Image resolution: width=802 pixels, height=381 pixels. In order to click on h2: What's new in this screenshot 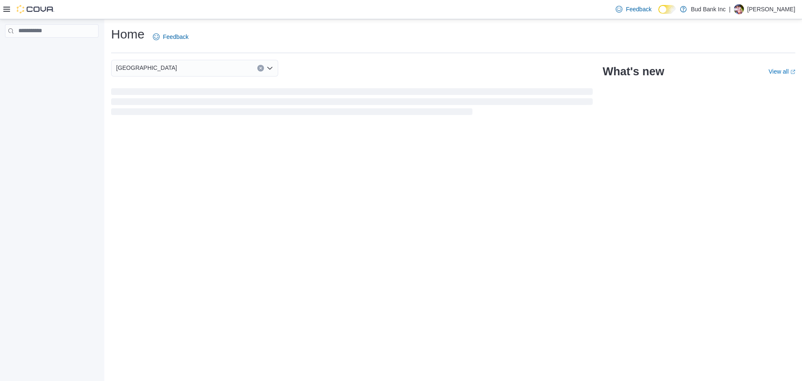, I will do `click(634, 71)`.